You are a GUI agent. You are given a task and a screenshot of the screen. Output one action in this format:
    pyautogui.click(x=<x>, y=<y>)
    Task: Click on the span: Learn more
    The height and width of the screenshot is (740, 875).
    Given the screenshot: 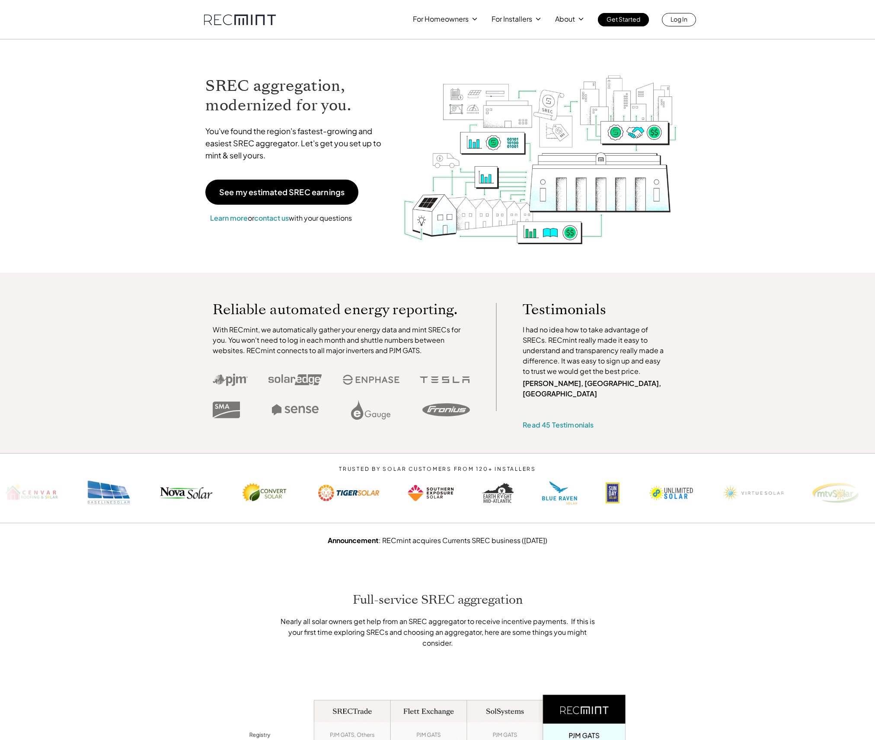 What is the action you would take?
    pyautogui.click(x=229, y=218)
    